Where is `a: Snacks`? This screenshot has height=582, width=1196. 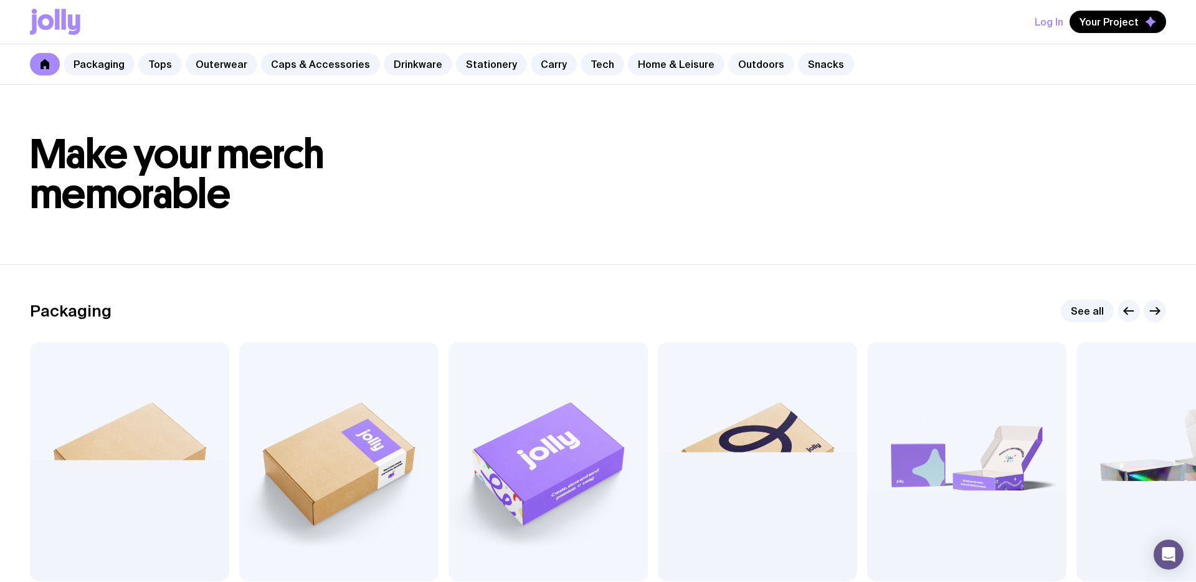 a: Snacks is located at coordinates (826, 64).